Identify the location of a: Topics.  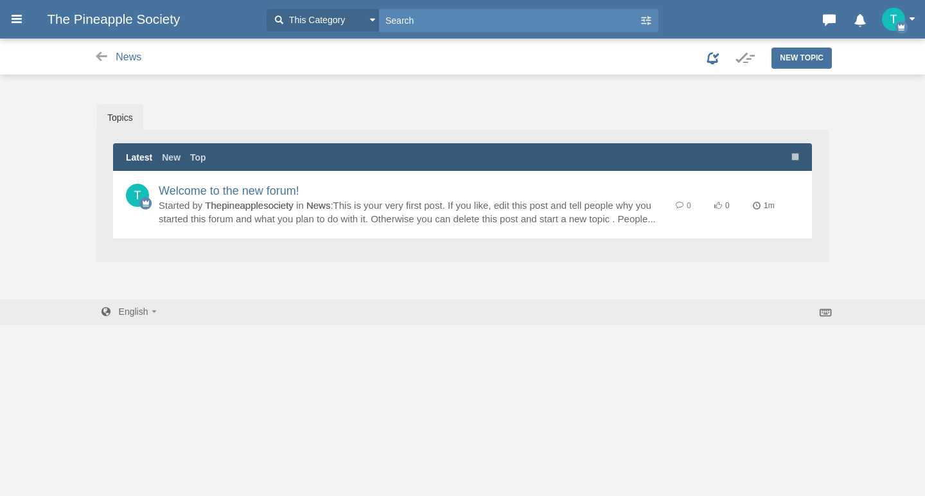
(120, 118).